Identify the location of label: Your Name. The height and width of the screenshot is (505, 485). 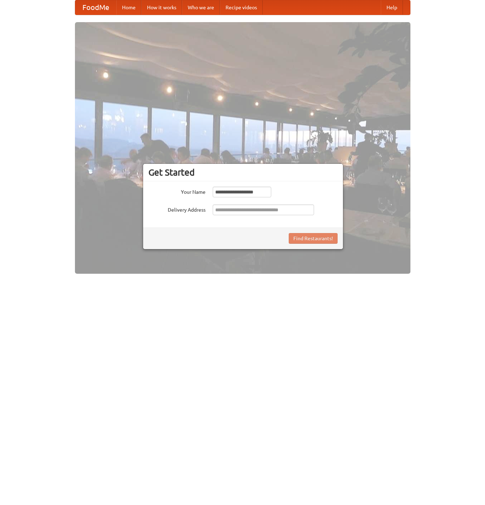
(177, 191).